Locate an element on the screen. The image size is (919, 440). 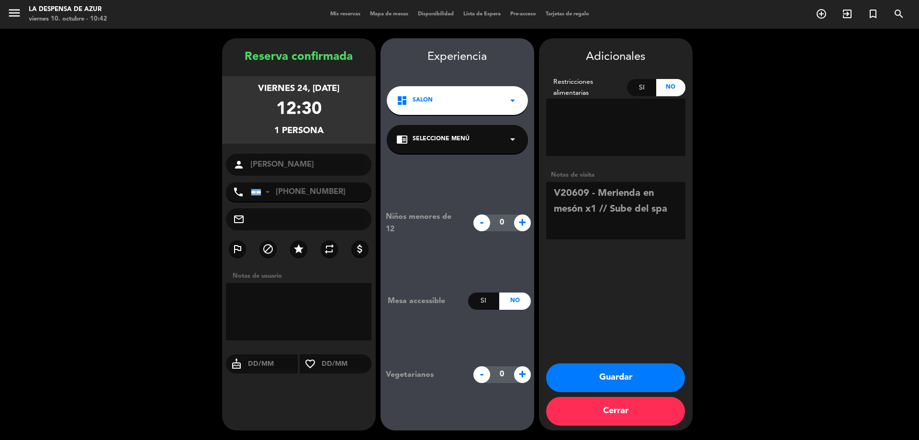
i: cake is located at coordinates (236, 364).